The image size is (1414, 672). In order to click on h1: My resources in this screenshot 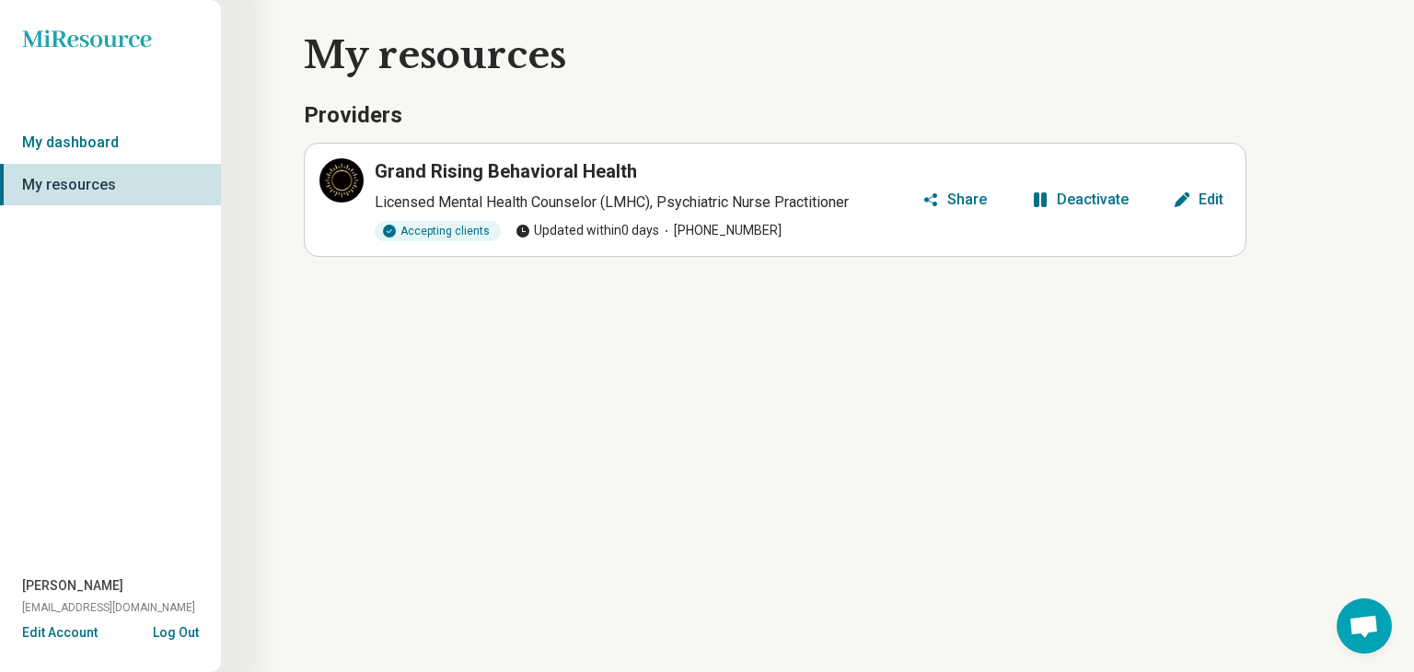, I will do `click(807, 55)`.